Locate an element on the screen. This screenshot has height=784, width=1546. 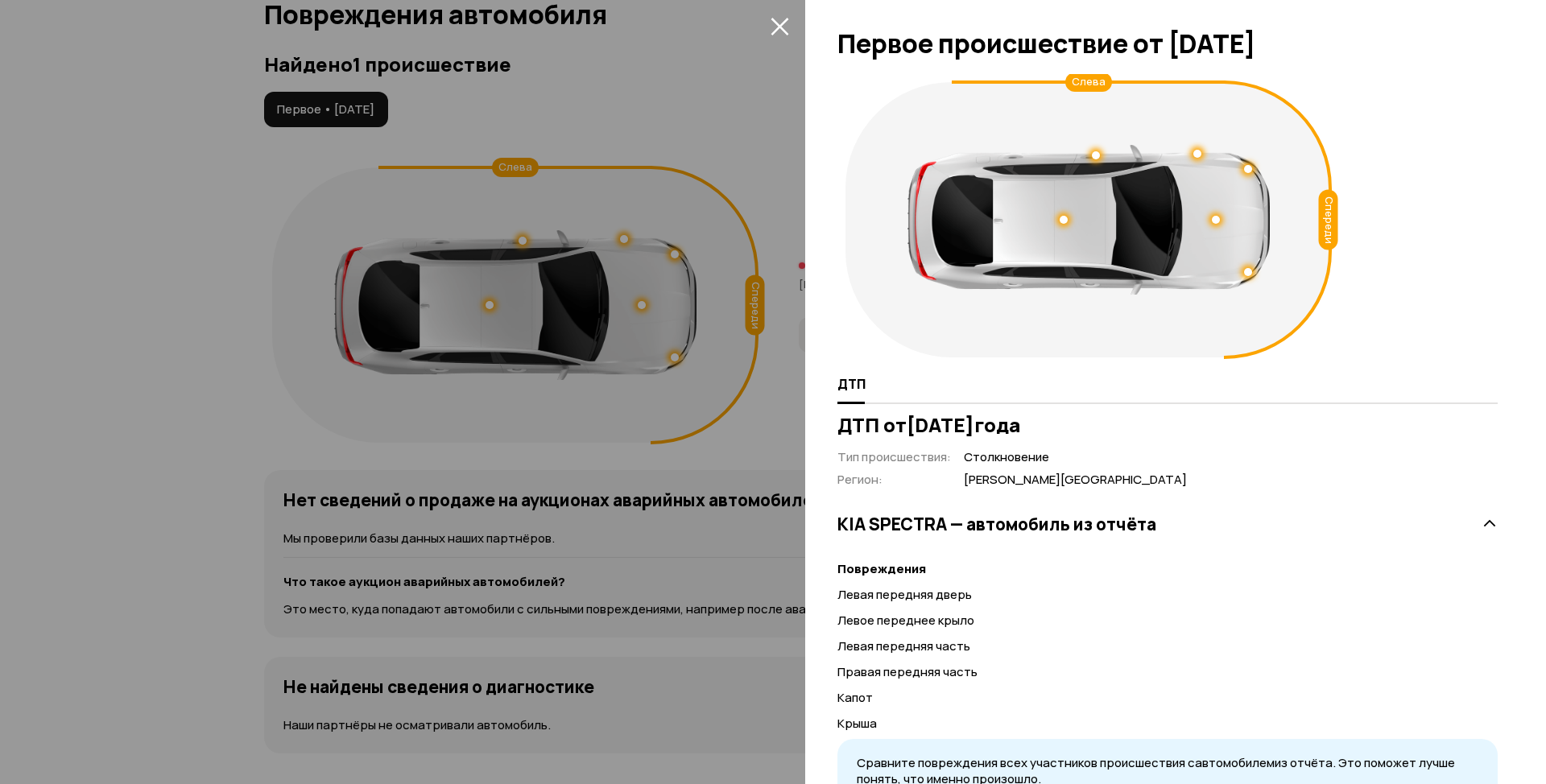
div: Спереди is located at coordinates (1328, 220).